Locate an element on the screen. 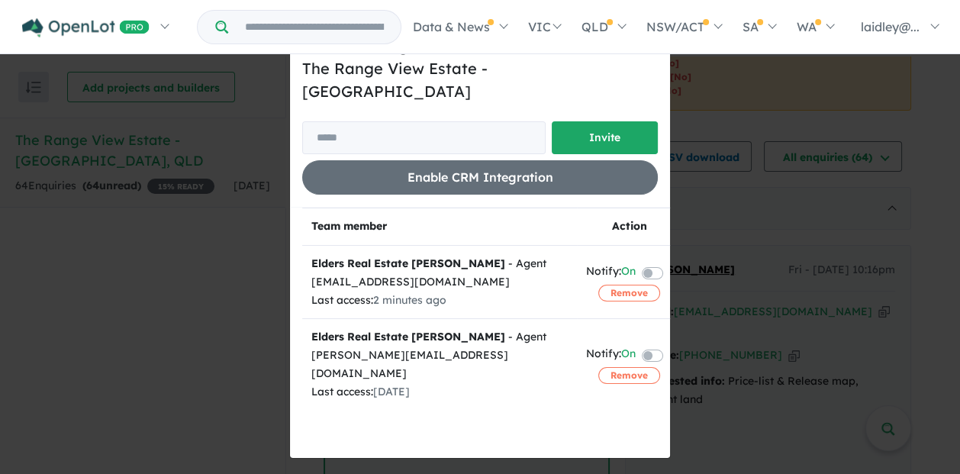  th: Team member is located at coordinates (440, 227).